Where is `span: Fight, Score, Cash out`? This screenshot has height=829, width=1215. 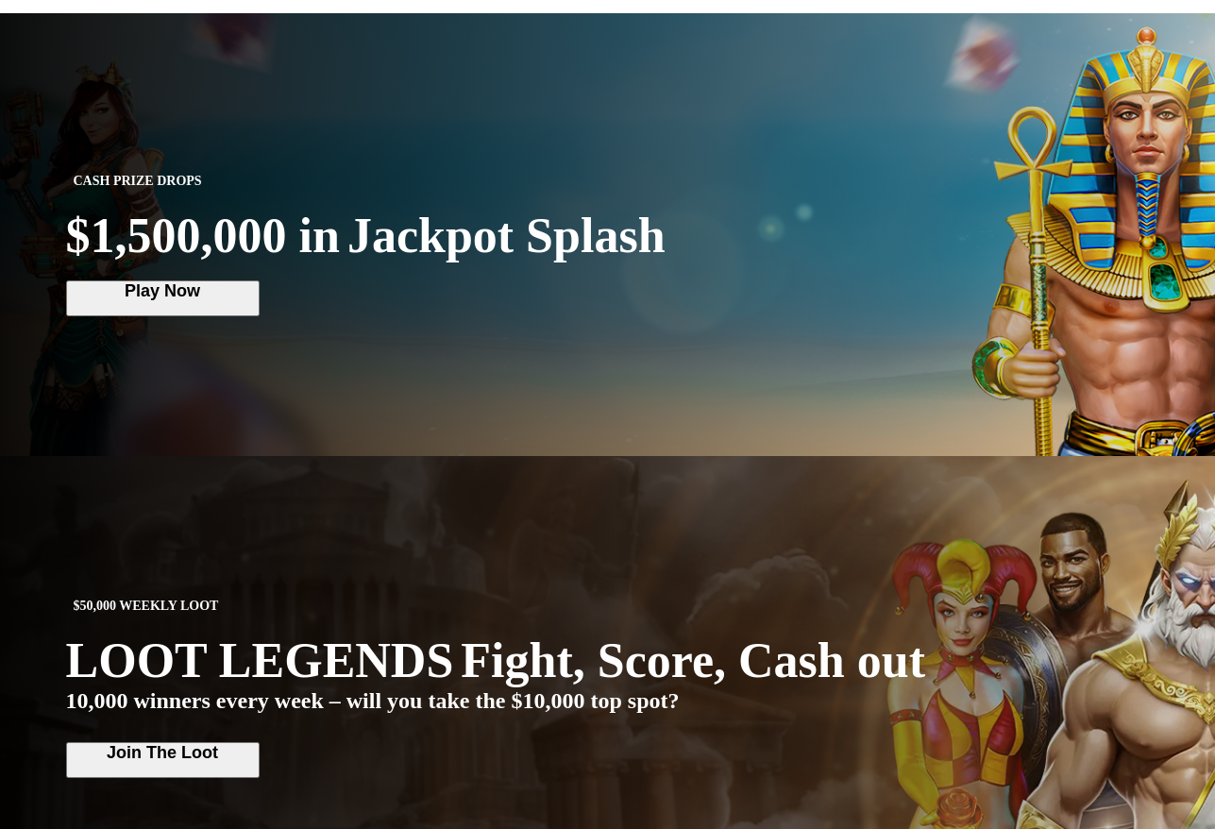
span: Fight, Score, Cash out is located at coordinates (693, 661).